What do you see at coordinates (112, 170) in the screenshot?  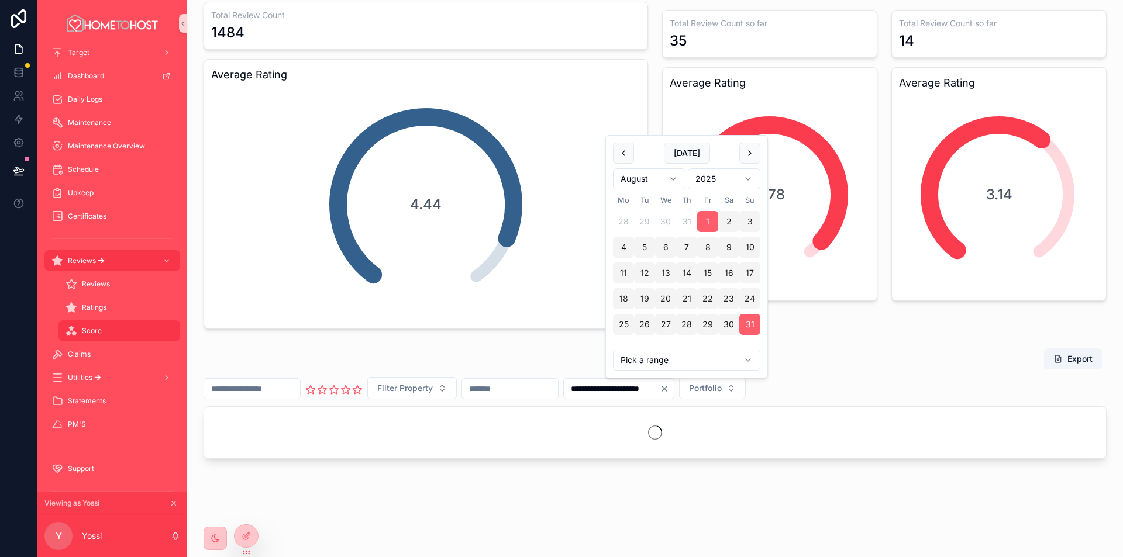 I see `a: Schedule` at bounding box center [112, 170].